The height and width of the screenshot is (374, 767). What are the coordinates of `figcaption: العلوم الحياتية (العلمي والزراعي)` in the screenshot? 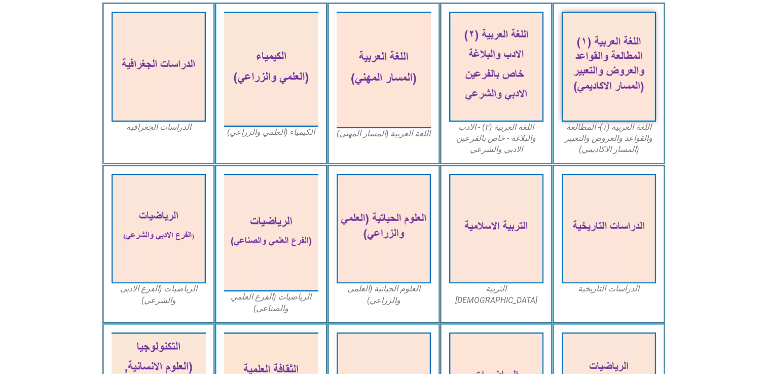 It's located at (384, 294).